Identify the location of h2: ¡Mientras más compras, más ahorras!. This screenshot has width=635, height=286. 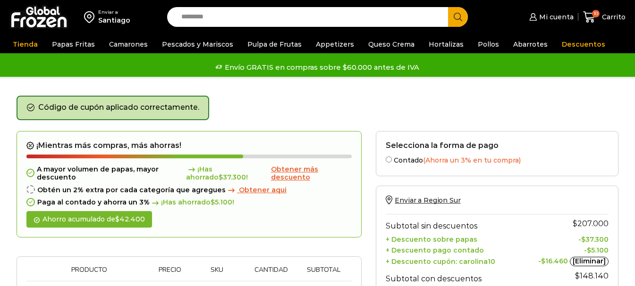
(189, 146).